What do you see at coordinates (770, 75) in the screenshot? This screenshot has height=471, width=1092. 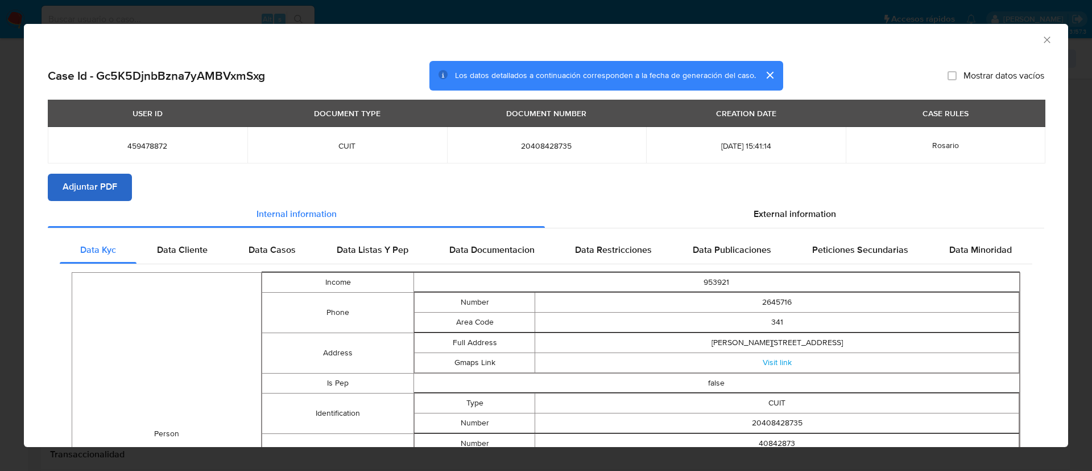 I see `button: cerrar` at bounding box center [770, 75].